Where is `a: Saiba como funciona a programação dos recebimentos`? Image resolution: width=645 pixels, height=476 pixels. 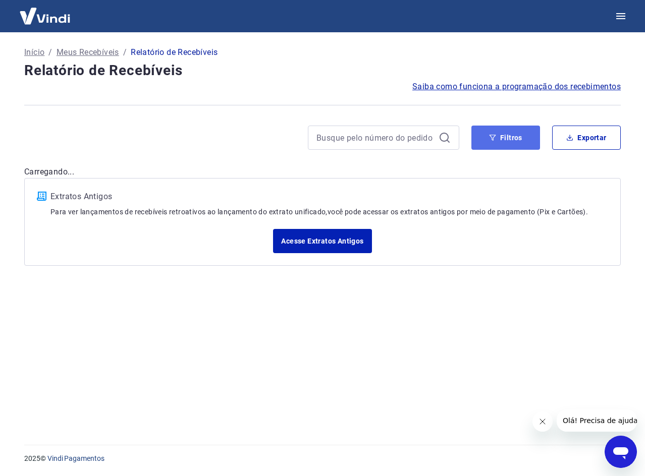
a: Saiba como funciona a programação dos recebimentos is located at coordinates (516, 87).